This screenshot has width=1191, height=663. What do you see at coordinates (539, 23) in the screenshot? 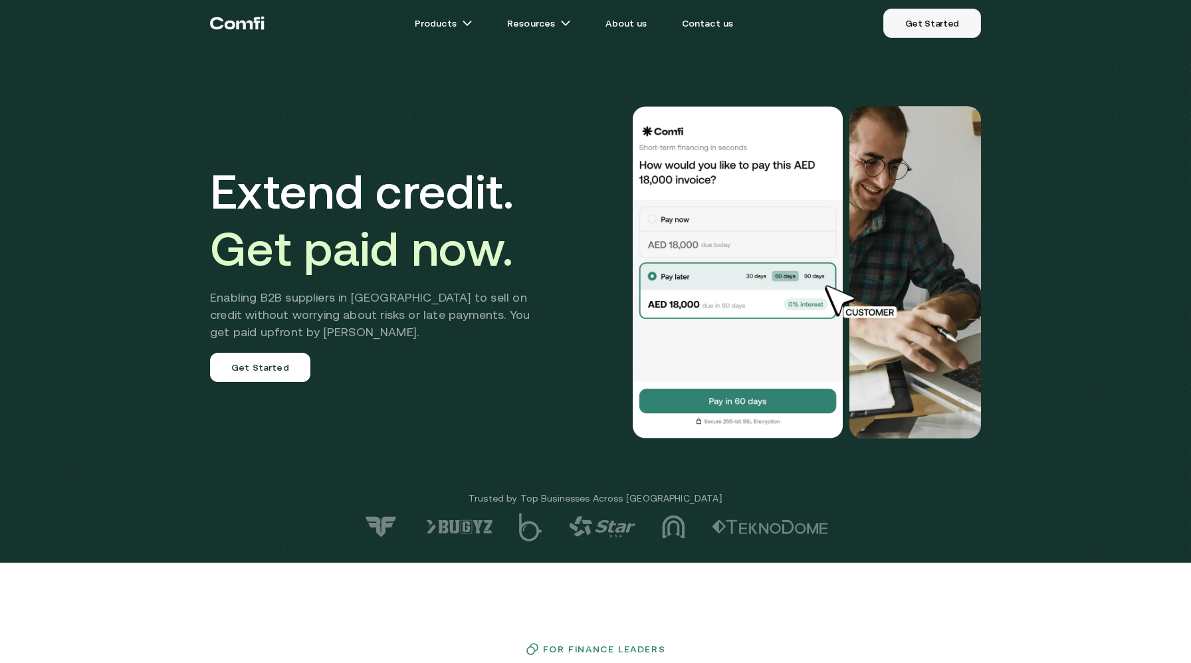
I see `a: Resourcesarrow icons` at bounding box center [539, 23].